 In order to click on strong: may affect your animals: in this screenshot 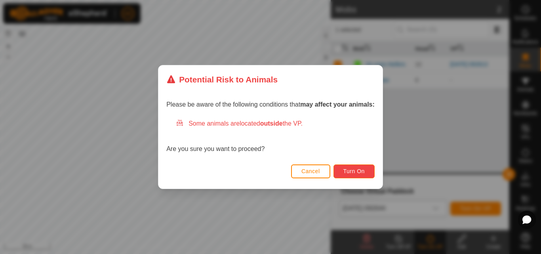, I will do `click(337, 104)`.